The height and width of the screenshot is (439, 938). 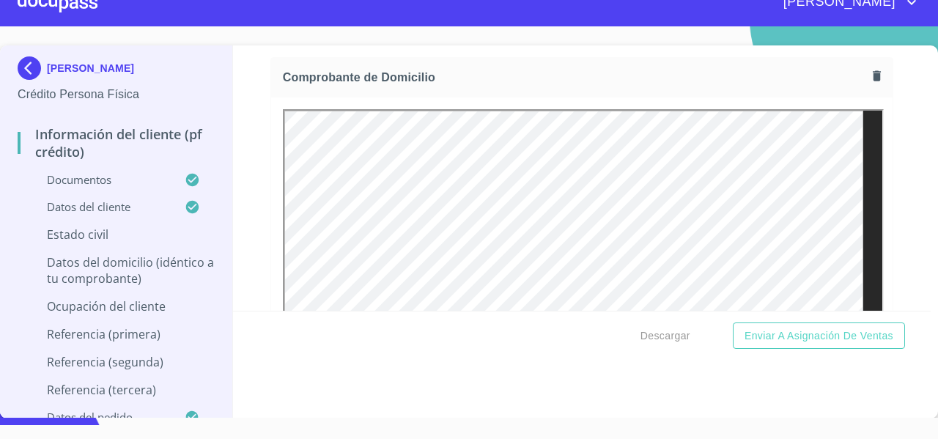 I want to click on button: Descargar, so click(x=666, y=336).